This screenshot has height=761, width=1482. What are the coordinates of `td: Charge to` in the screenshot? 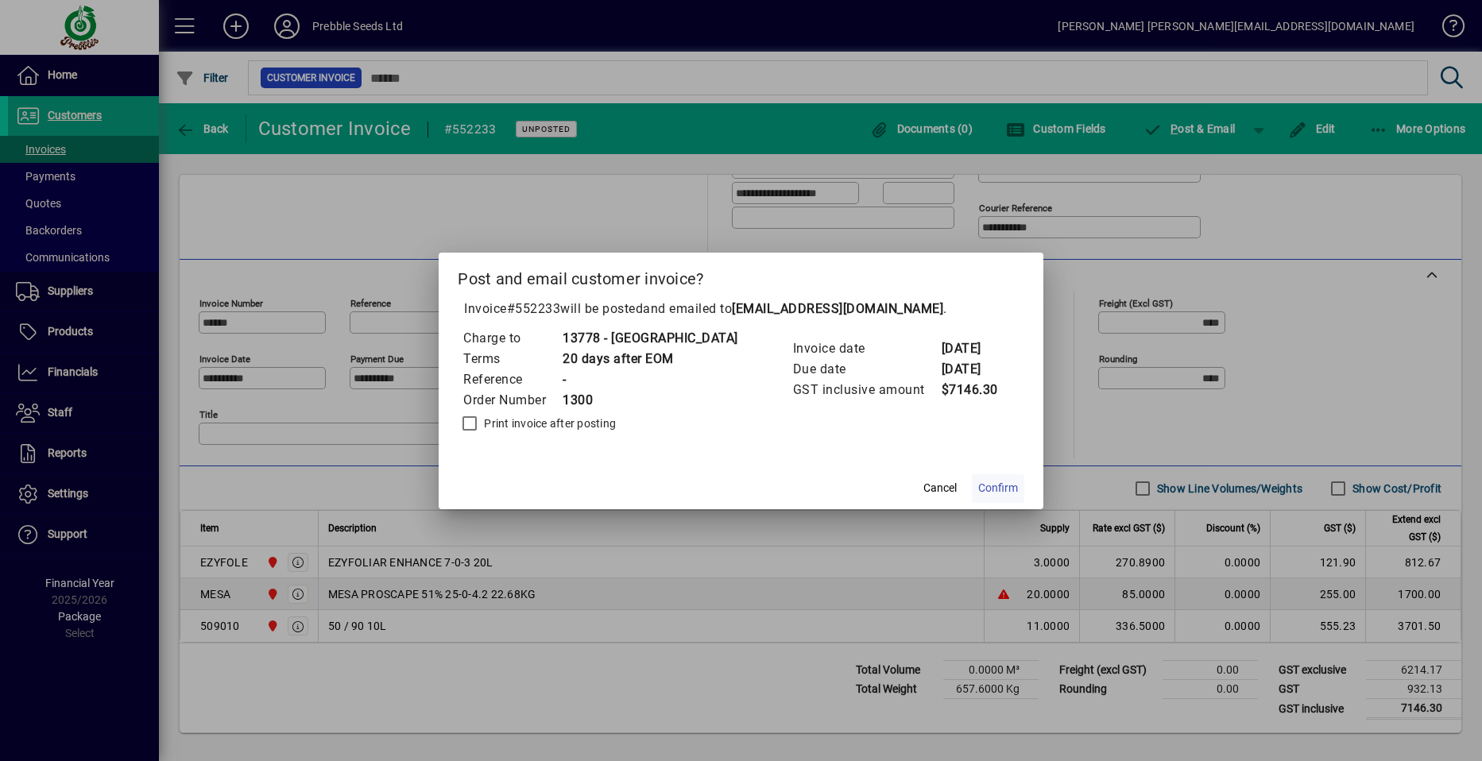 It's located at (512, 338).